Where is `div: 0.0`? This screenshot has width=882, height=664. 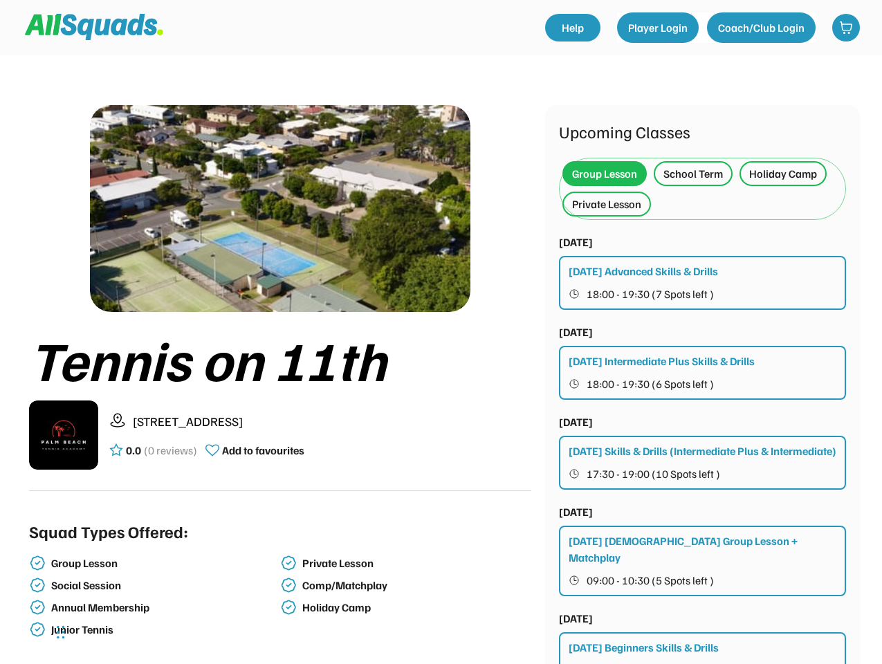 div: 0.0 is located at coordinates (133, 450).